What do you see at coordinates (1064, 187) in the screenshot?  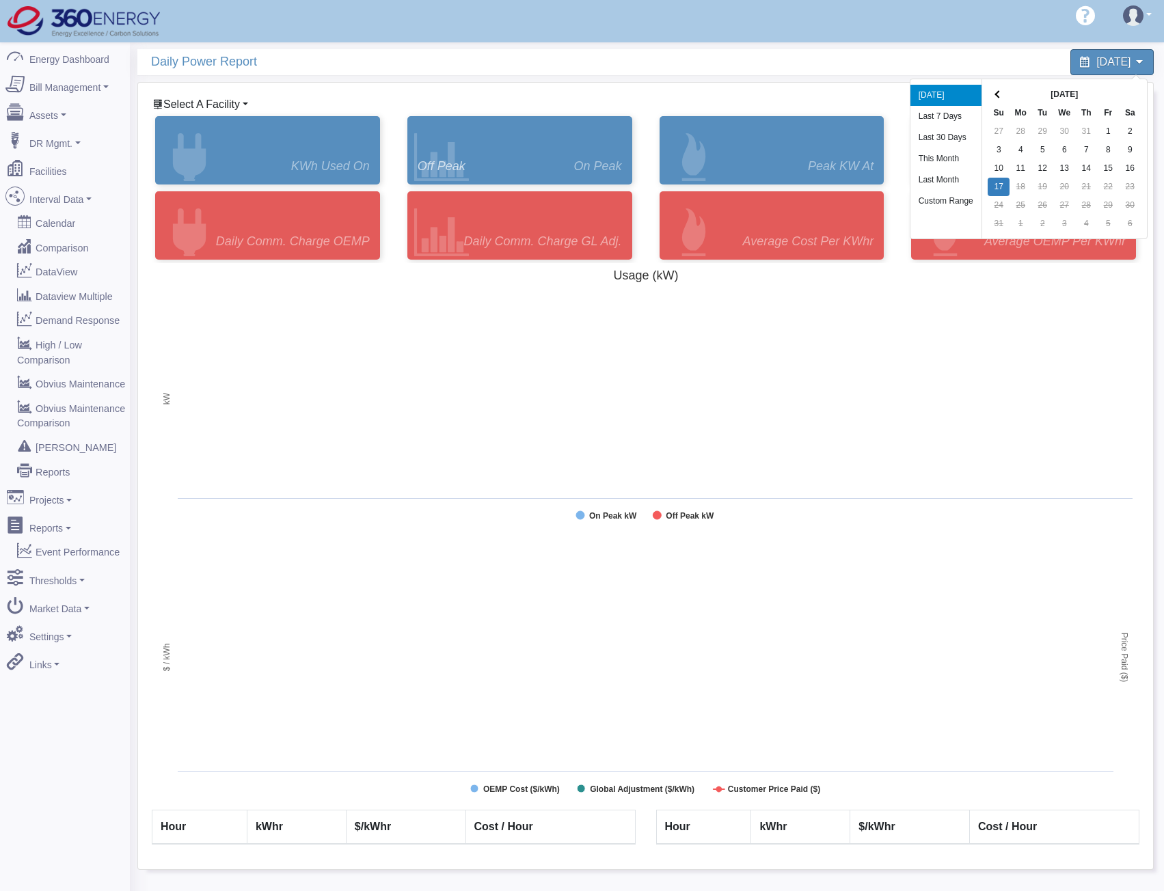 I see `td: 20` at bounding box center [1064, 187].